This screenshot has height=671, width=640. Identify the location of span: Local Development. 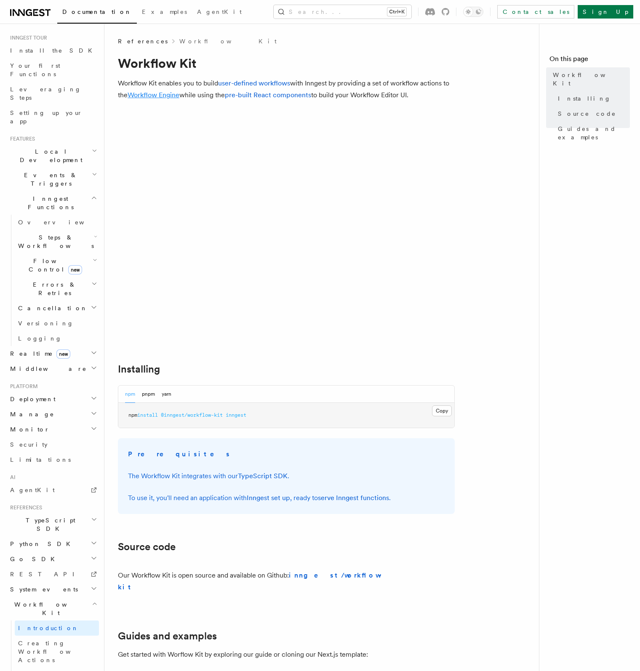
(49, 156).